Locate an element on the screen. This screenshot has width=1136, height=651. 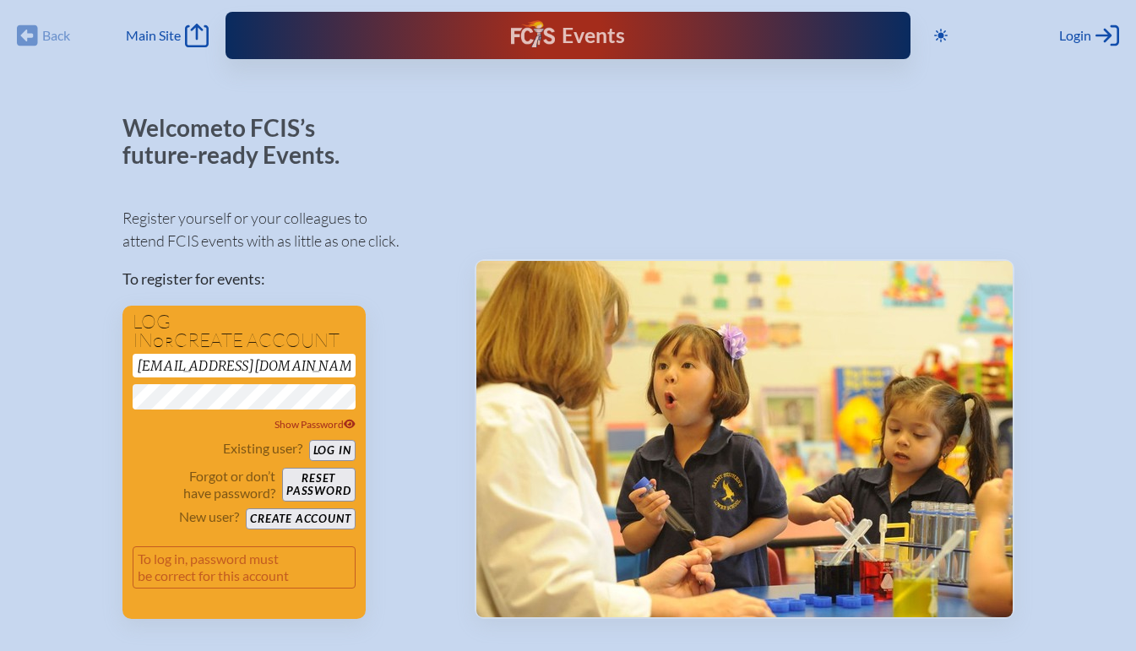
button: Create account is located at coordinates (300, 519).